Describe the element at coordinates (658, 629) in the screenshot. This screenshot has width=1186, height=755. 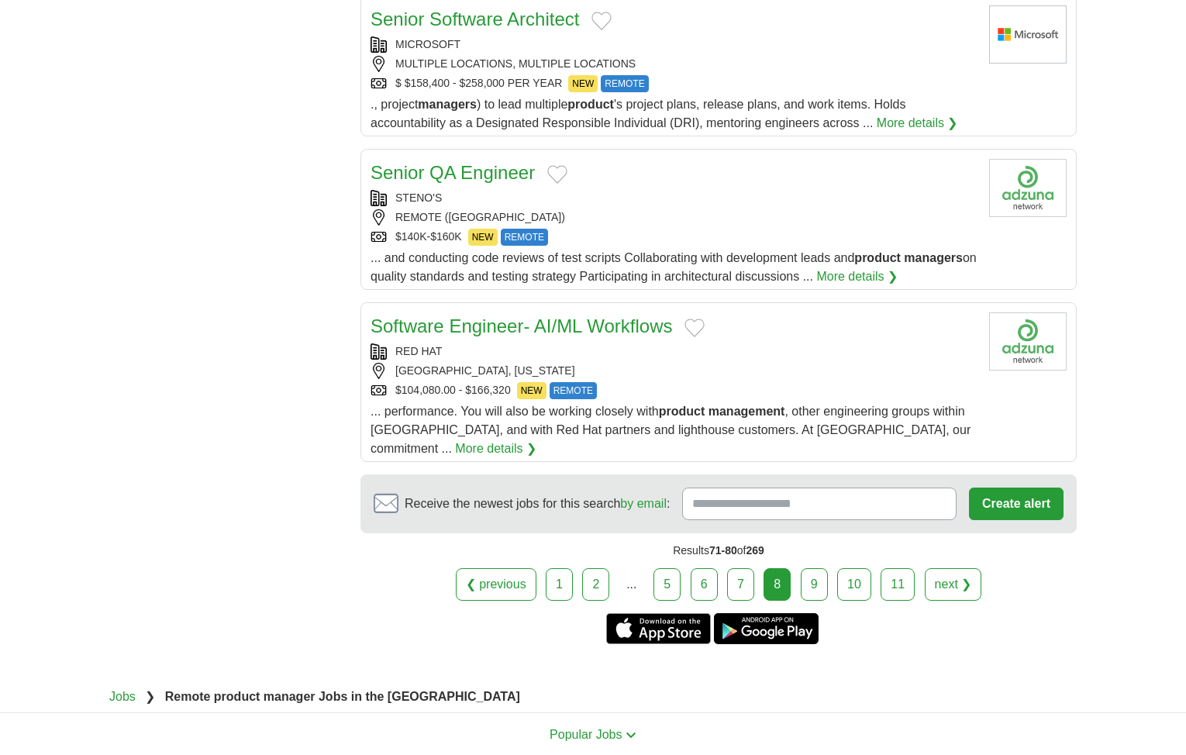
I see `a: Get the iPhone app` at that location.